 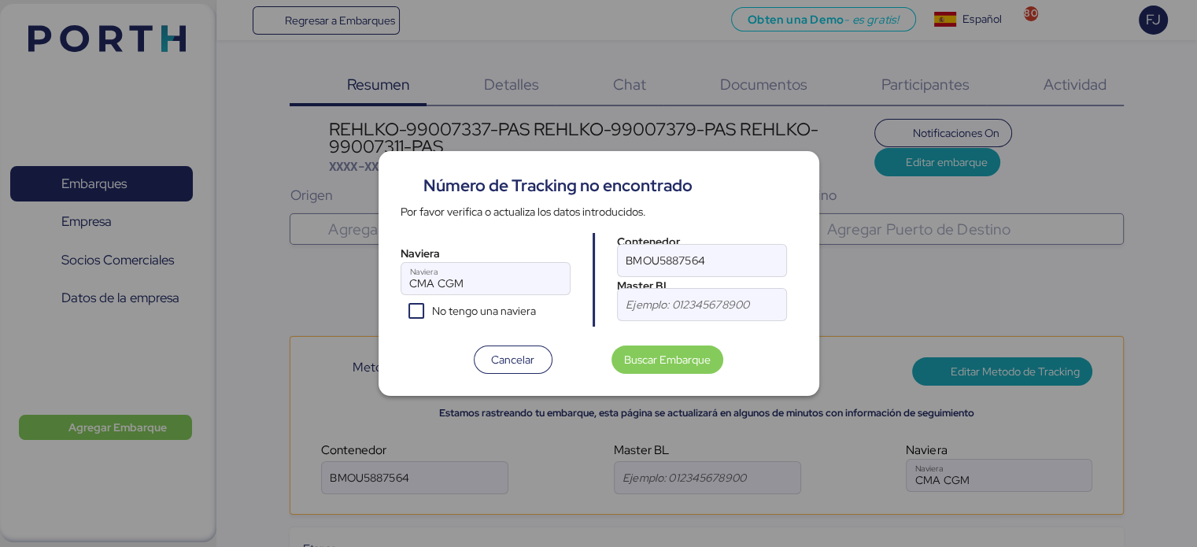 What do you see at coordinates (667, 360) in the screenshot?
I see `button: Buscar Embarque` at bounding box center [667, 360].